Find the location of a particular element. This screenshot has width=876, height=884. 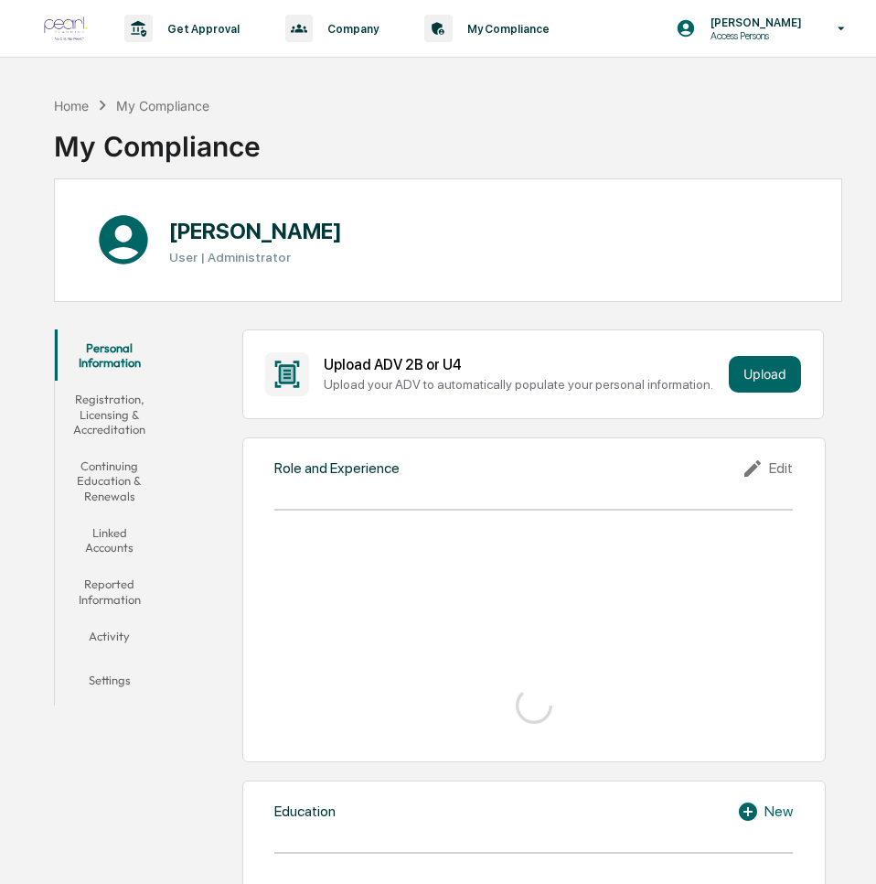

p: Get Approval is located at coordinates (200, 28).